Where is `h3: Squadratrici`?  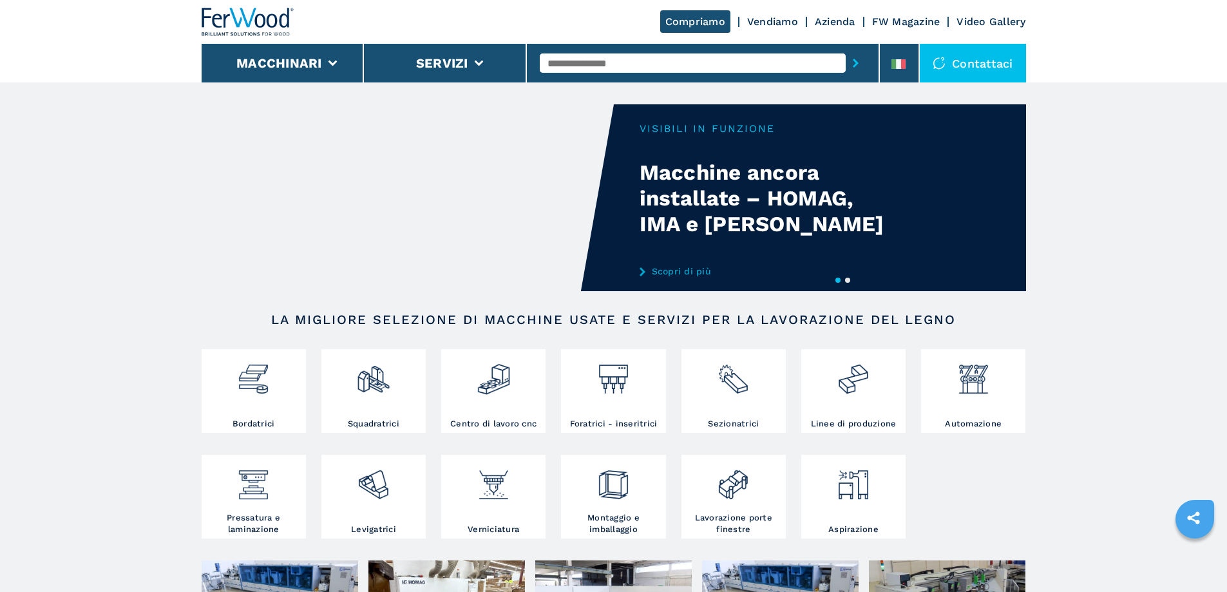 h3: Squadratrici is located at coordinates (373, 424).